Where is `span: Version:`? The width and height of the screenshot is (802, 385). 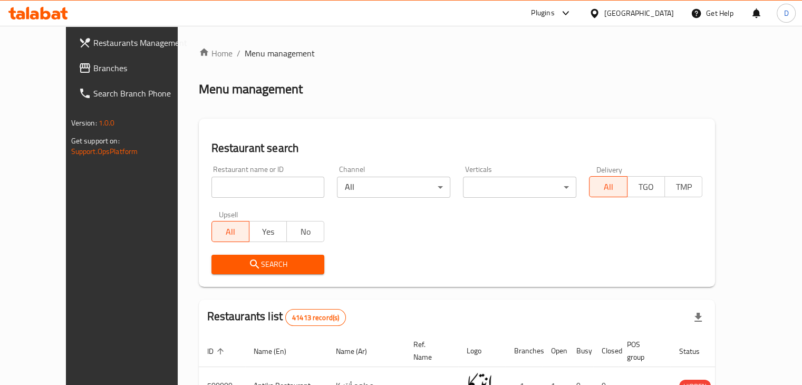 span: Version: is located at coordinates (84, 123).